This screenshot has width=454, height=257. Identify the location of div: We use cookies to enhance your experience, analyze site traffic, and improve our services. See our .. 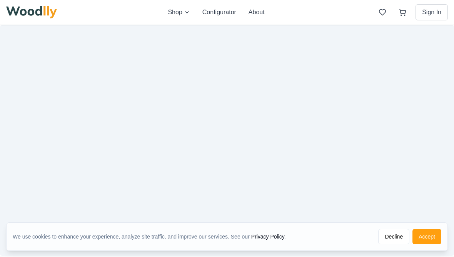
(152, 237).